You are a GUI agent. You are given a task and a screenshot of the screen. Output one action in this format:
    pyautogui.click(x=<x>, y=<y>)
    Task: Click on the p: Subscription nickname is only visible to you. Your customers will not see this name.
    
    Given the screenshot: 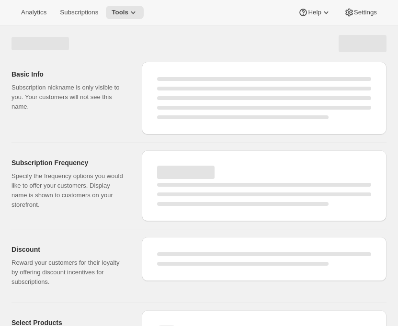 What is the action you would take?
    pyautogui.click(x=69, y=97)
    